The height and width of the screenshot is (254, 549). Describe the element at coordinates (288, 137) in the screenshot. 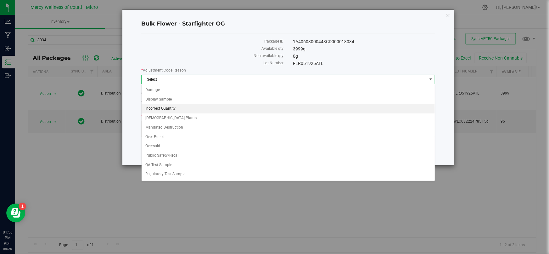

I see `li: Over Pulled` at that location.